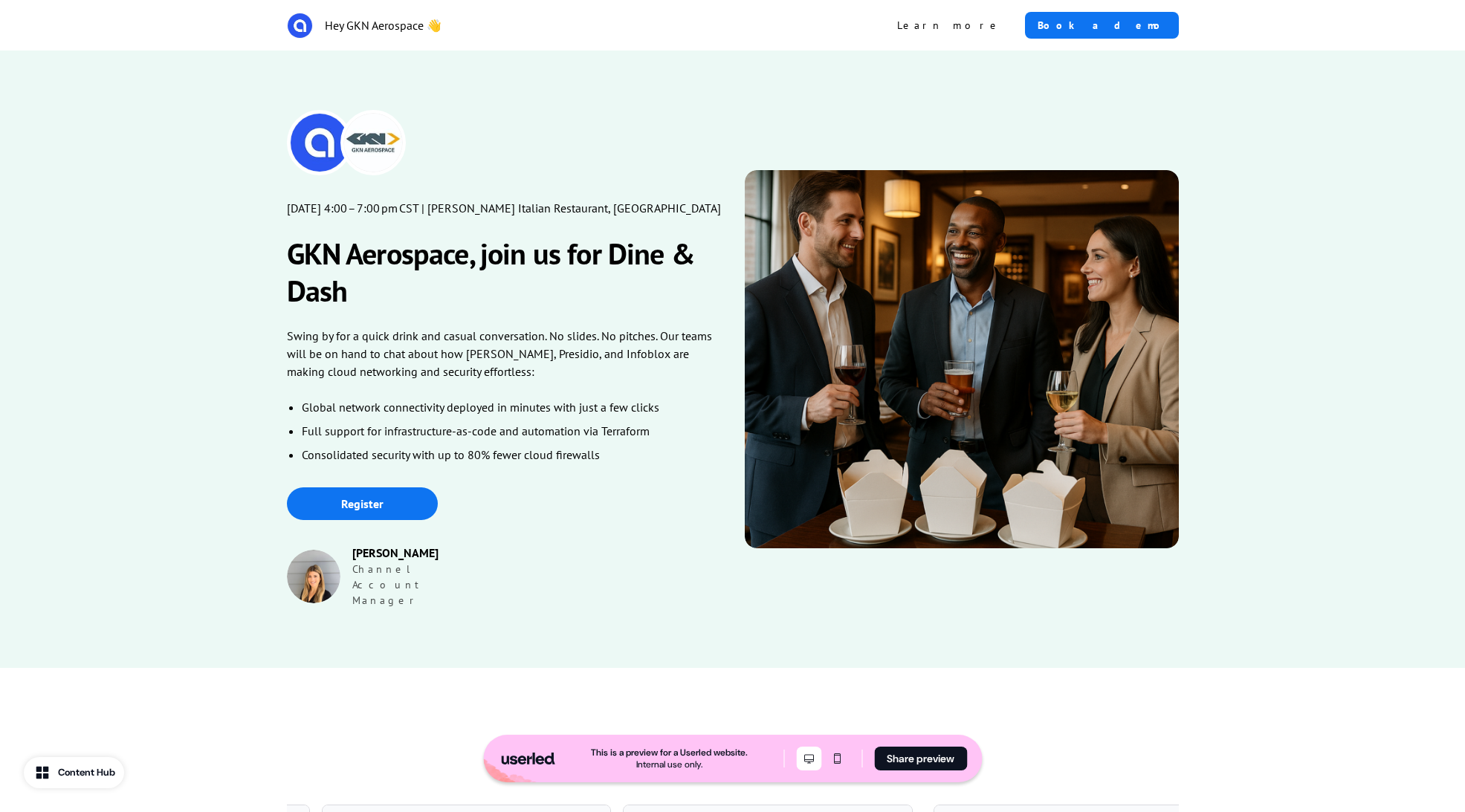 The image size is (1465, 812). I want to click on button: Register, so click(362, 504).